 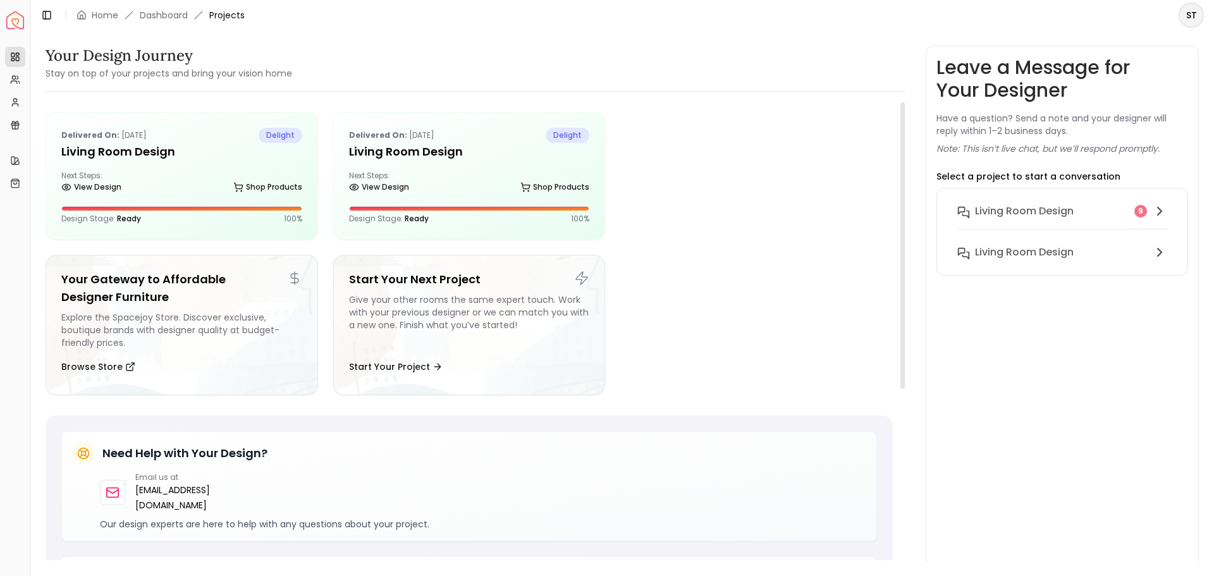 What do you see at coordinates (181, 325) in the screenshot?
I see `a: Your Gateway to Affordable Designer FurnitureExplore the Spacejoy Store. Discover exclusive, bout...` at bounding box center [181, 325].